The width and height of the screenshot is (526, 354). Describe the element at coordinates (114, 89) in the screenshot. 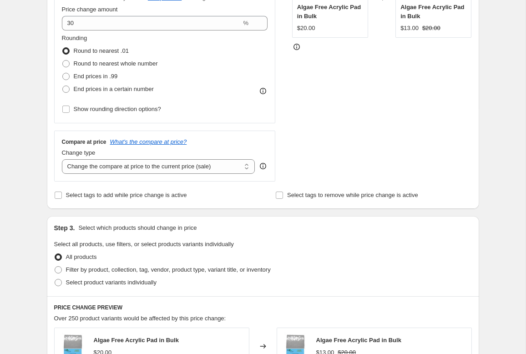

I see `span: End prices in a certain number` at that location.